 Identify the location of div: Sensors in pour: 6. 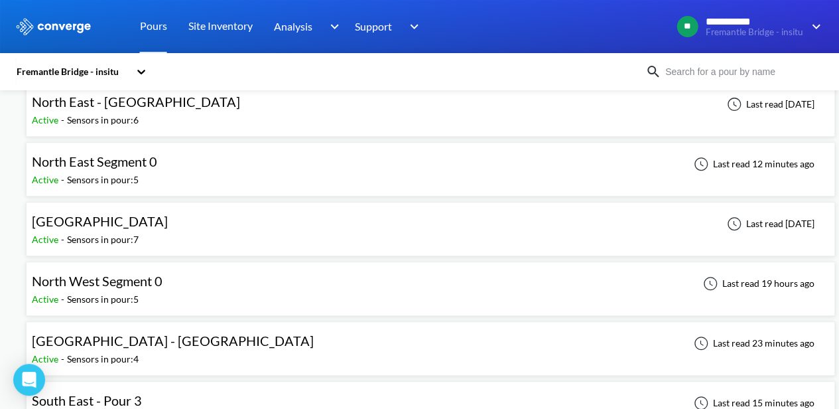
(103, 120).